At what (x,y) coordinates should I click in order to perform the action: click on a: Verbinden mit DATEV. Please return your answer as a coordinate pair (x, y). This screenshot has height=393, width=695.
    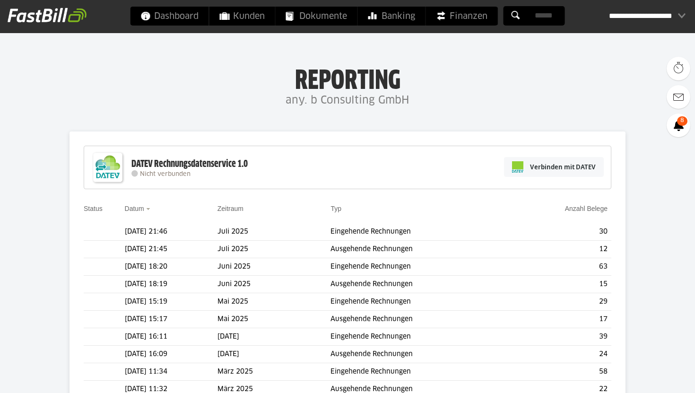
    Looking at the image, I should click on (553, 167).